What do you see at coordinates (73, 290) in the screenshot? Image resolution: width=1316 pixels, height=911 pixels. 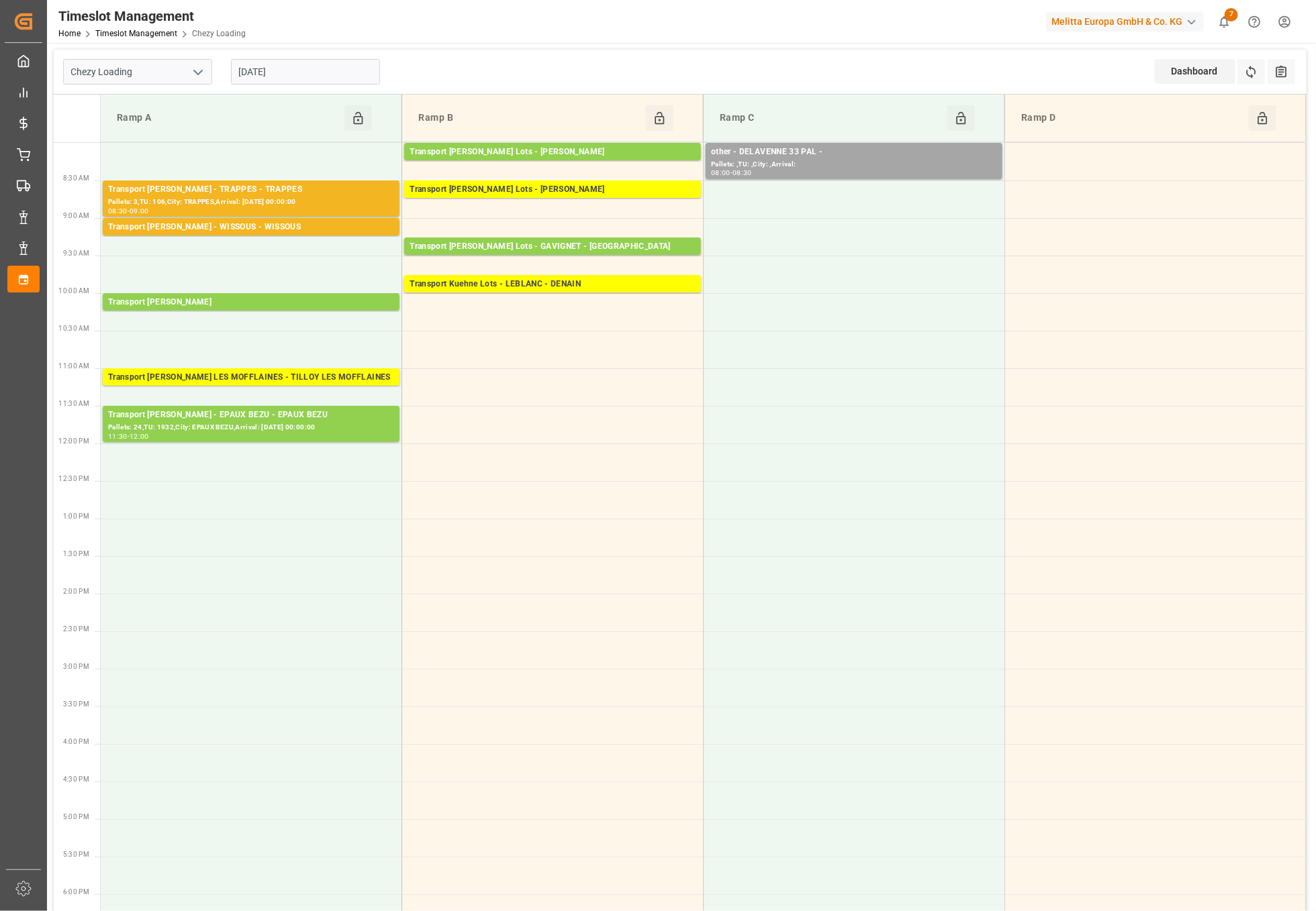 I see `span: 10:00 AM` at bounding box center [73, 290].